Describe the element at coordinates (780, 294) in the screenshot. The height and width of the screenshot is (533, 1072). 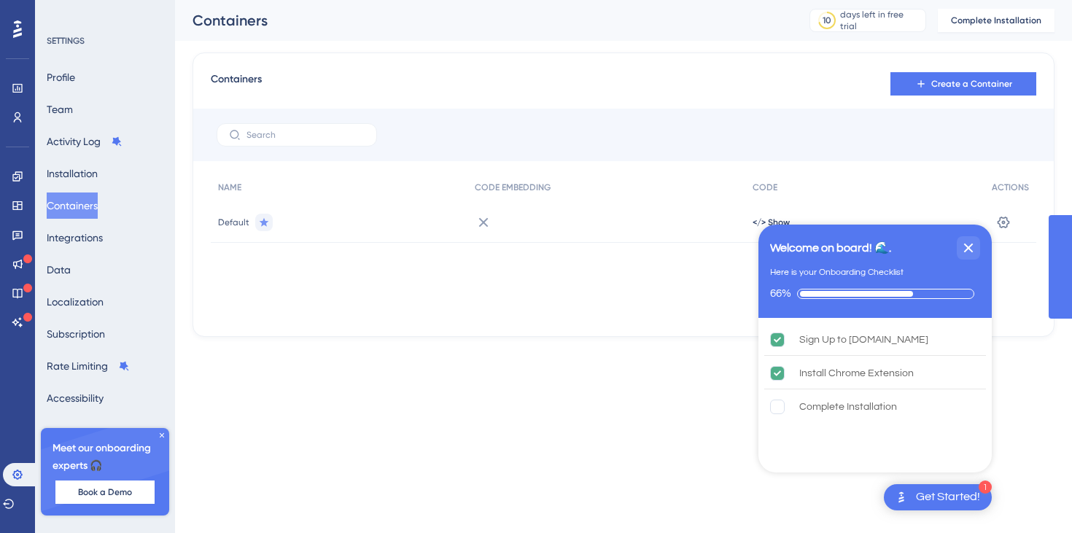
I see `div: 66%` at that location.